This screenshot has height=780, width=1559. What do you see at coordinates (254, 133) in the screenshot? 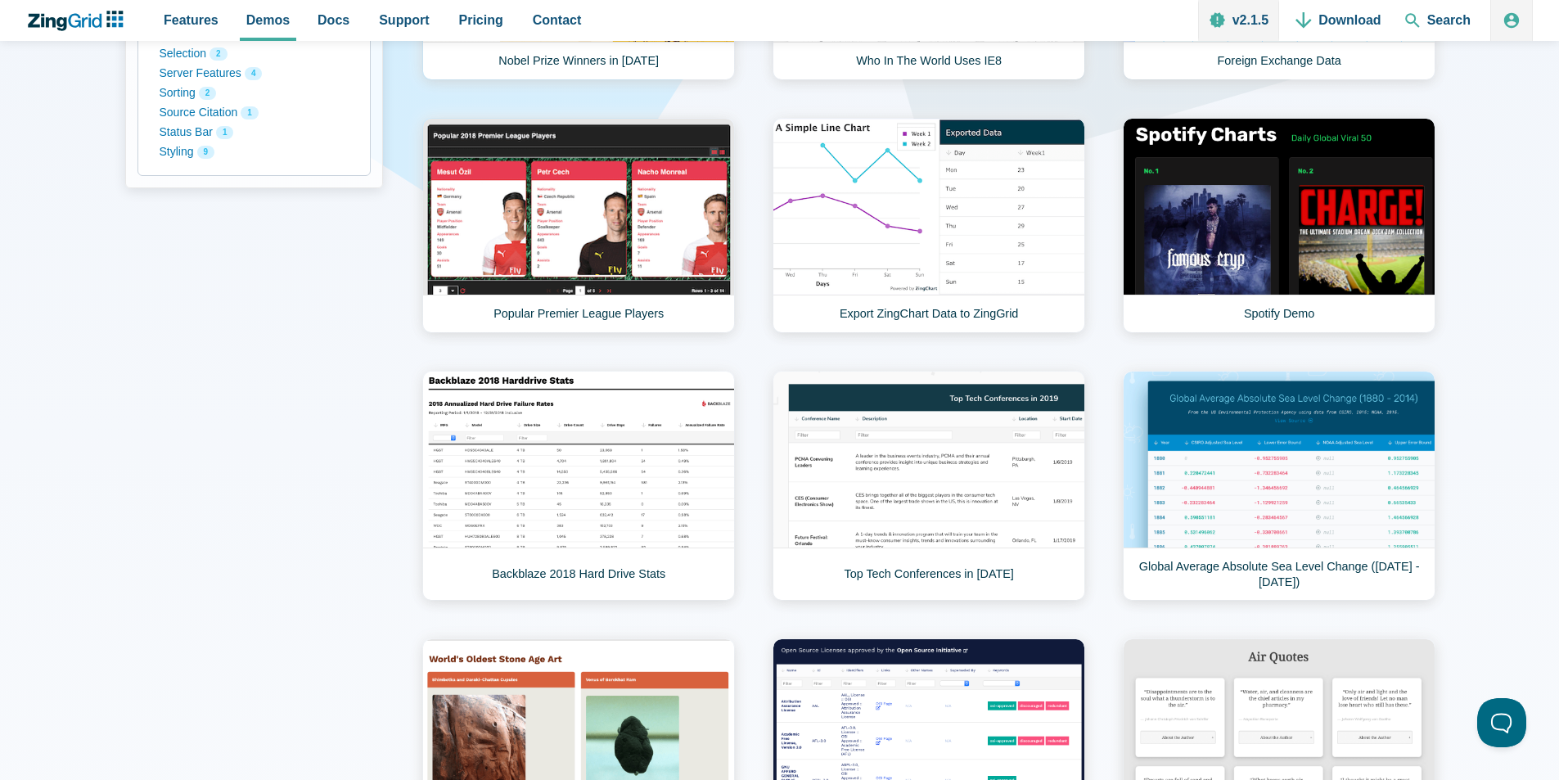
I see `button: Status Bar 1` at bounding box center [254, 133].